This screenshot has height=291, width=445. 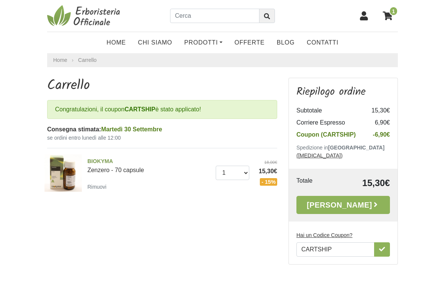 What do you see at coordinates (388, 16) in the screenshot?
I see `a: 1` at bounding box center [388, 16].